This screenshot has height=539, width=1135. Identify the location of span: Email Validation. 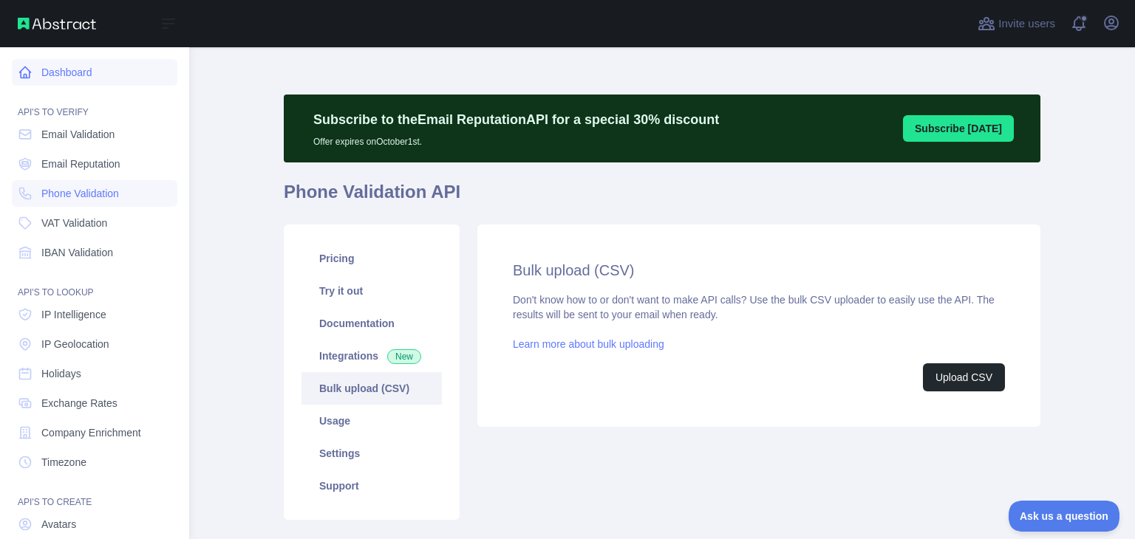
(78, 134).